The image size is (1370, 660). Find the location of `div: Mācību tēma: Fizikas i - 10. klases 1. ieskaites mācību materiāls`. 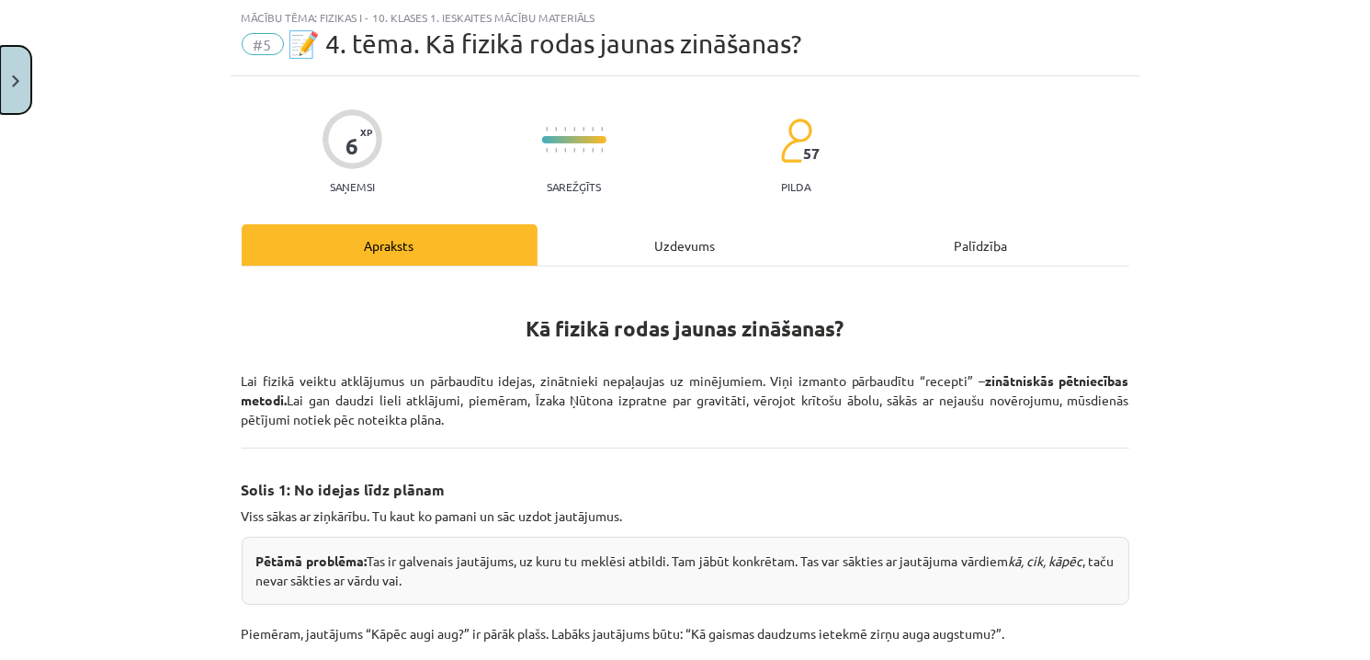

div: Mācību tēma: Fizikas i - 10. klases 1. ieskaites mācību materiāls is located at coordinates (686, 17).